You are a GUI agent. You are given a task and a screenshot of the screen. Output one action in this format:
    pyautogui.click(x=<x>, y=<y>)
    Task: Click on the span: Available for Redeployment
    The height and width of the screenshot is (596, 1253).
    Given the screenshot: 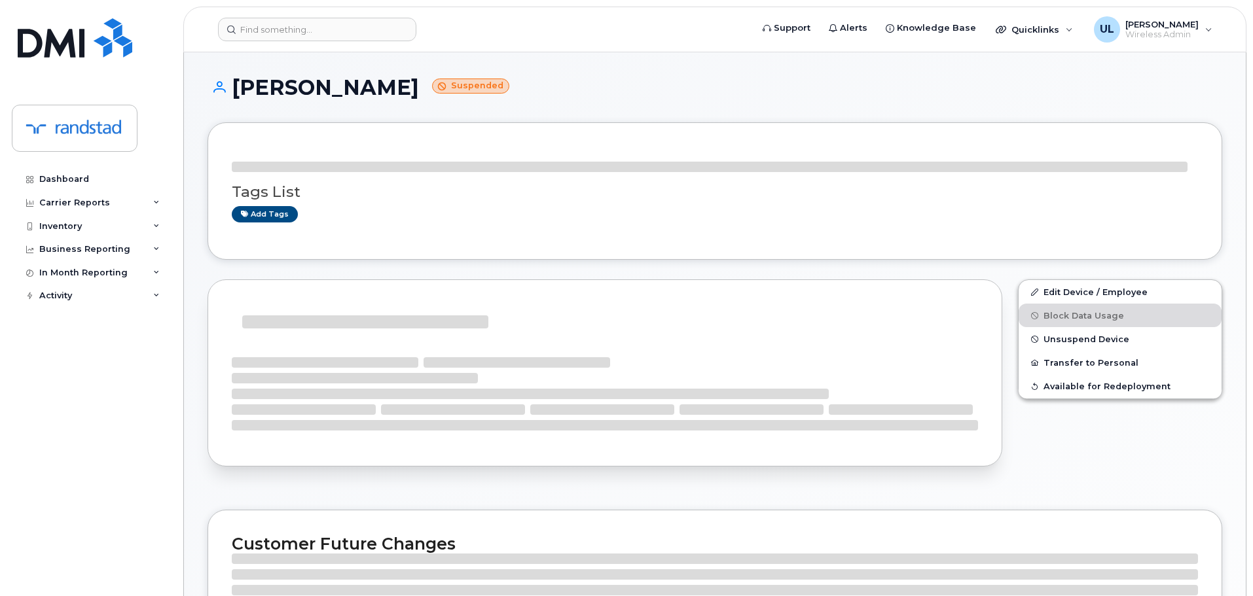 What is the action you would take?
    pyautogui.click(x=1107, y=386)
    